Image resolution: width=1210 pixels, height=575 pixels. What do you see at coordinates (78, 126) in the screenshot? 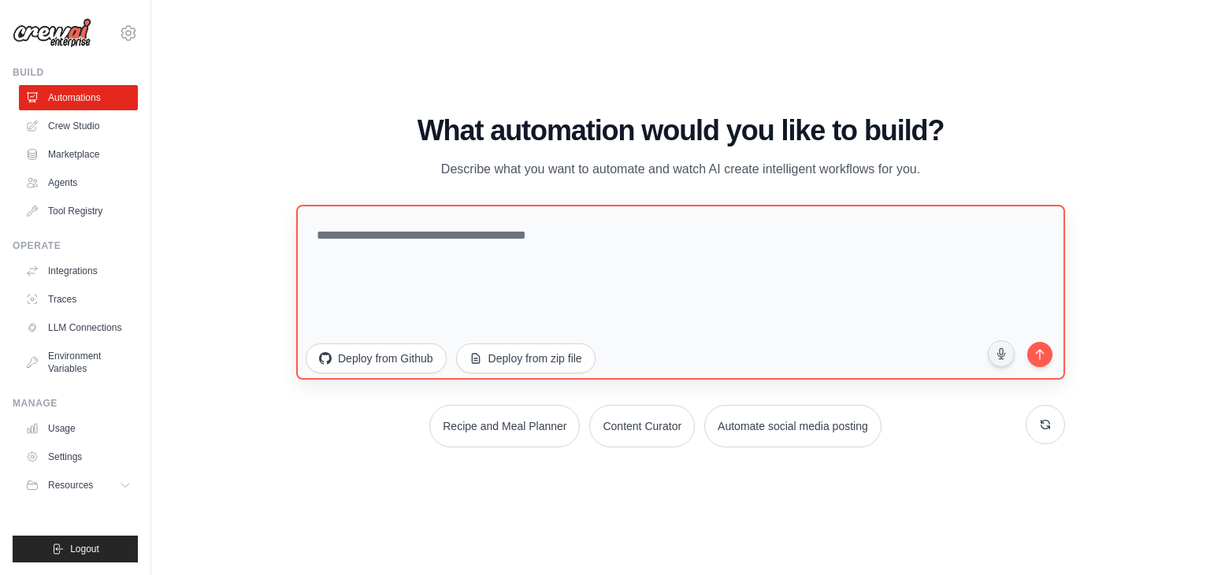
I see `a: Crew Studio` at bounding box center [78, 126].